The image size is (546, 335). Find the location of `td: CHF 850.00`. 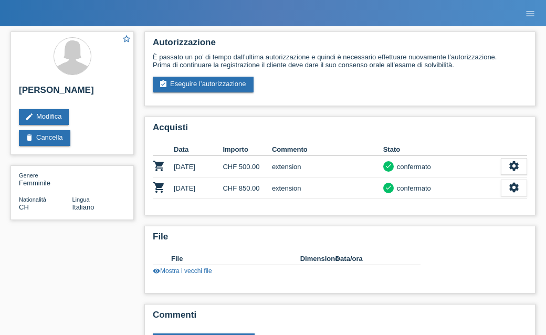

td: CHF 850.00 is located at coordinates (247, 188).